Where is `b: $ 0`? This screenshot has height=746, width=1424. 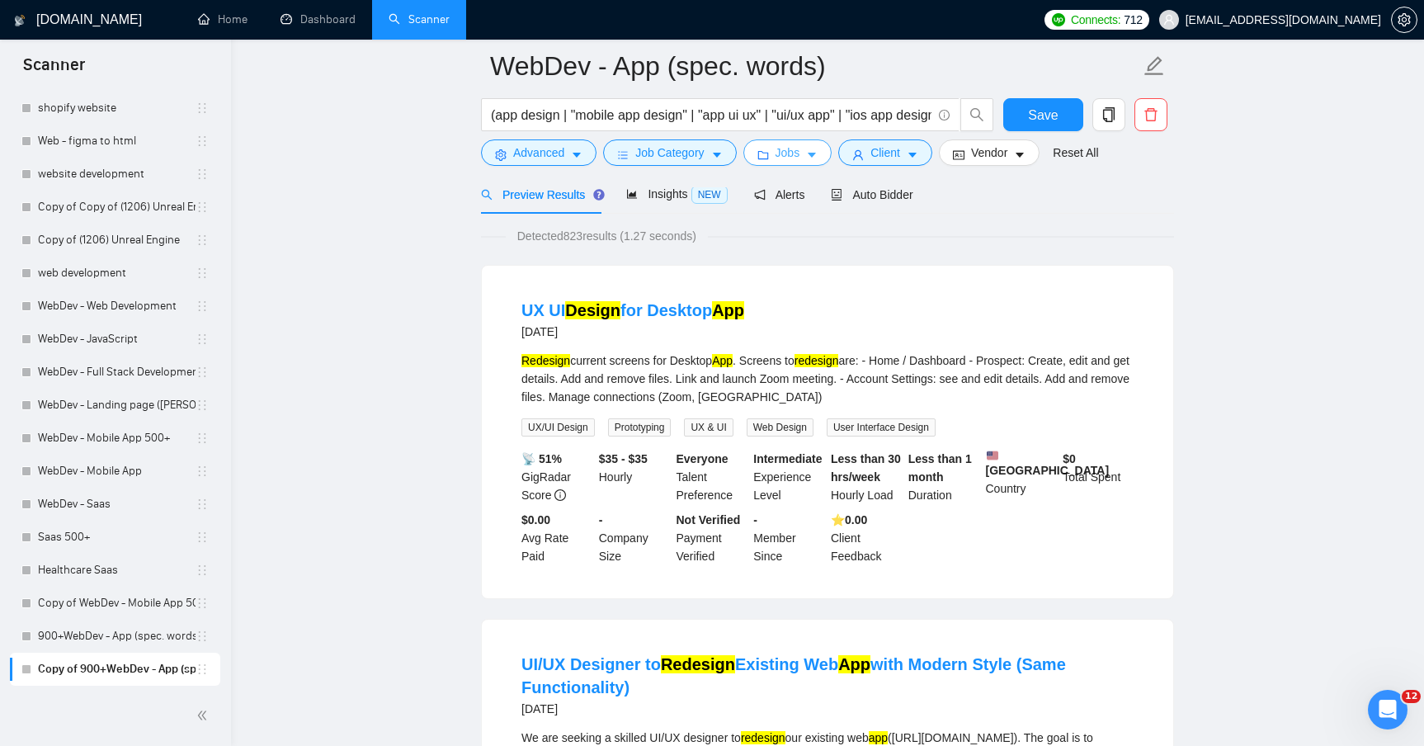
b: $ 0 is located at coordinates (1069, 459).